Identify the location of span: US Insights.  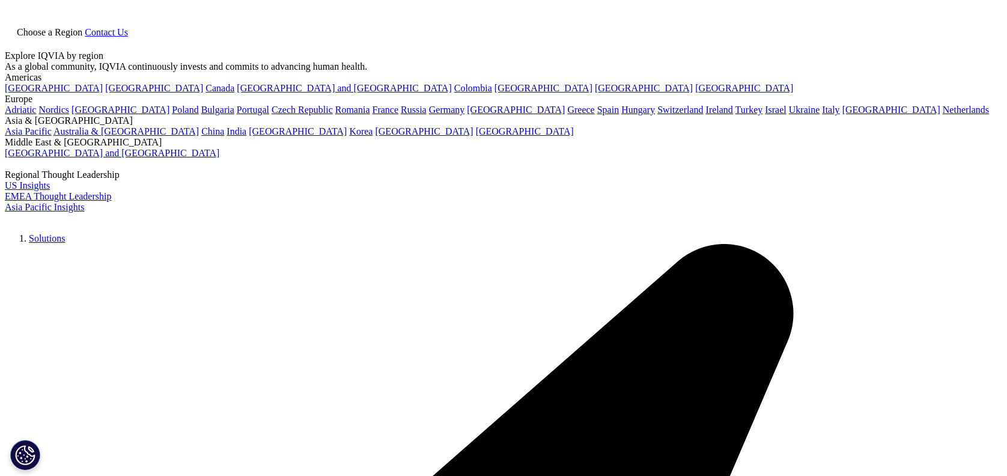
(27, 185).